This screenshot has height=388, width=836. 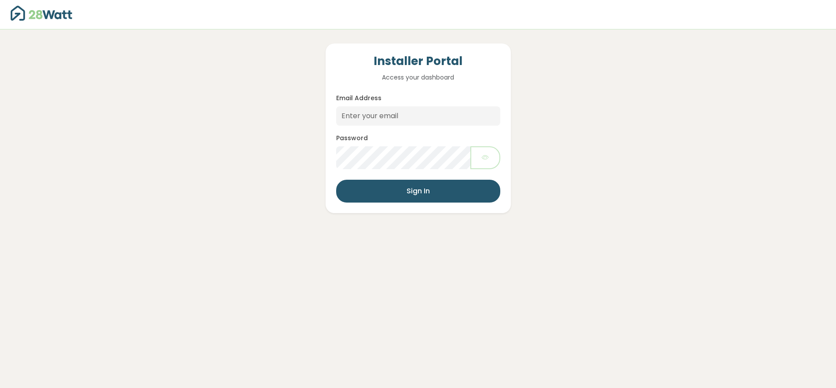 I want to click on label: Email Address, so click(x=359, y=98).